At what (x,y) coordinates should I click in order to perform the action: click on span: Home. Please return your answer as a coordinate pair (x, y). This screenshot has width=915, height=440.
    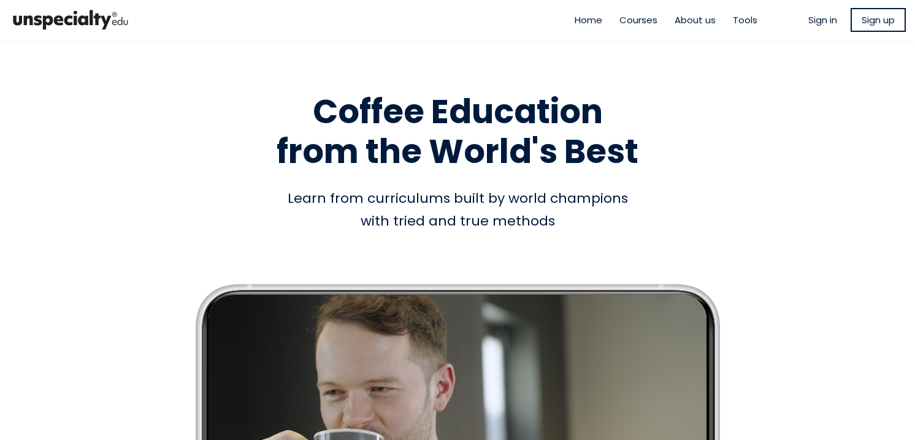
    Looking at the image, I should click on (588, 20).